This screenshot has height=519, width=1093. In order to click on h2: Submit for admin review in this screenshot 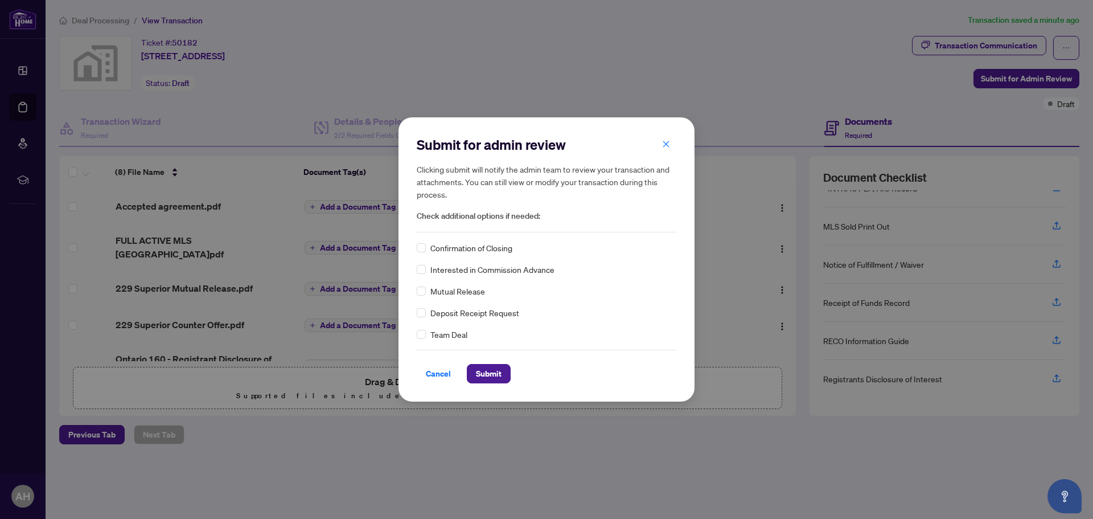, I will do `click(547, 145)`.